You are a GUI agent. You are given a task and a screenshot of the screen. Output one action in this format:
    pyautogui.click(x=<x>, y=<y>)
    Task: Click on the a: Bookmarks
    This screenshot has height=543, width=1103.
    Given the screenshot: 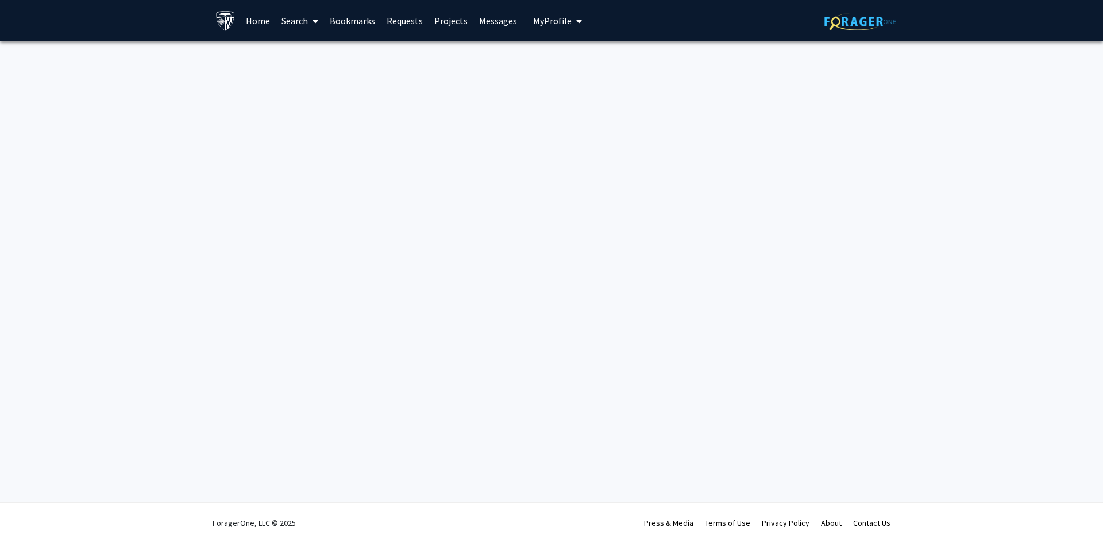 What is the action you would take?
    pyautogui.click(x=352, y=21)
    